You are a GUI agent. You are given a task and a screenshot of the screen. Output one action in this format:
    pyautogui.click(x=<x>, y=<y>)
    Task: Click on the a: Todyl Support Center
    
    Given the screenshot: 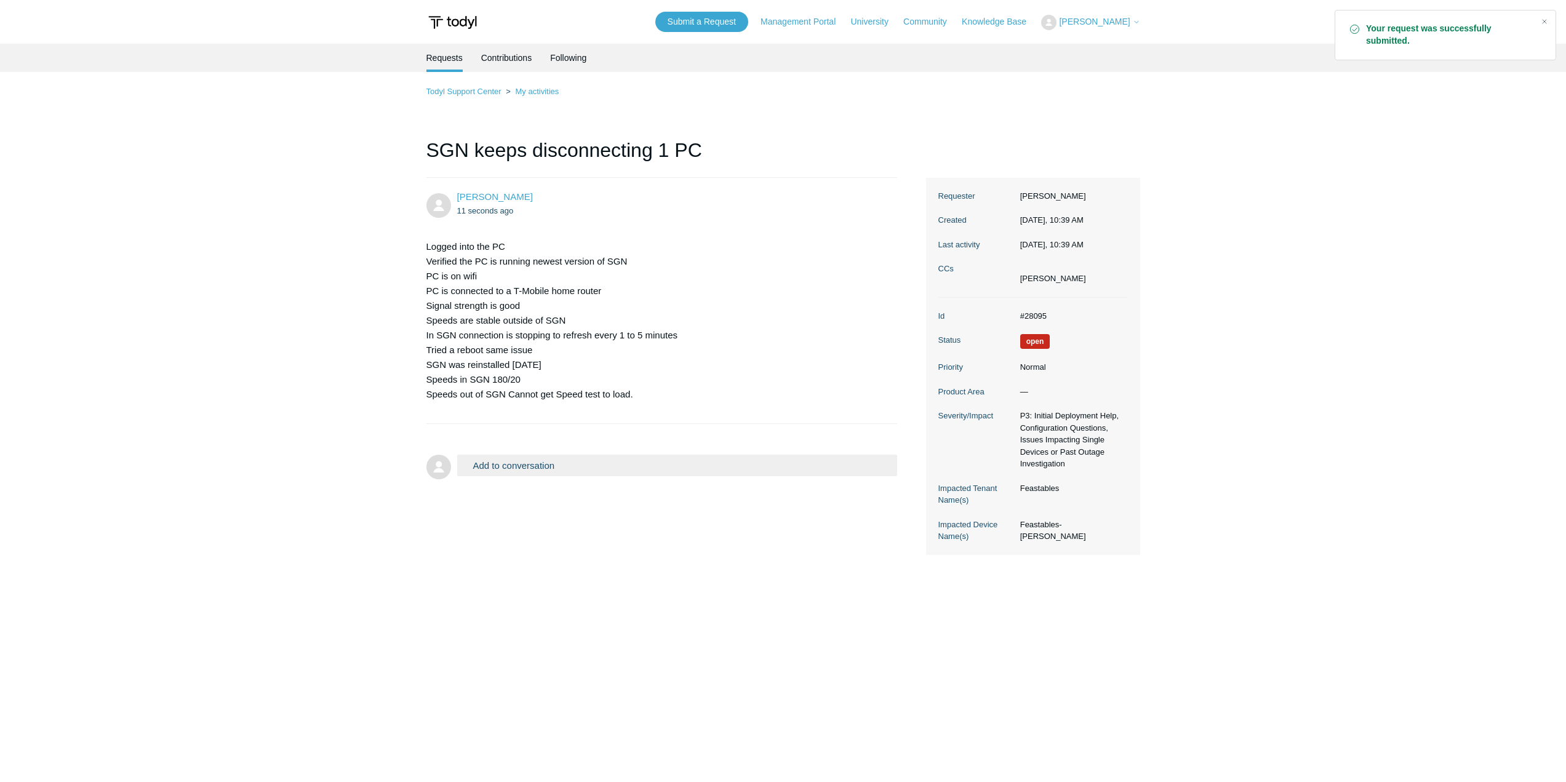 What is the action you would take?
    pyautogui.click(x=464, y=91)
    